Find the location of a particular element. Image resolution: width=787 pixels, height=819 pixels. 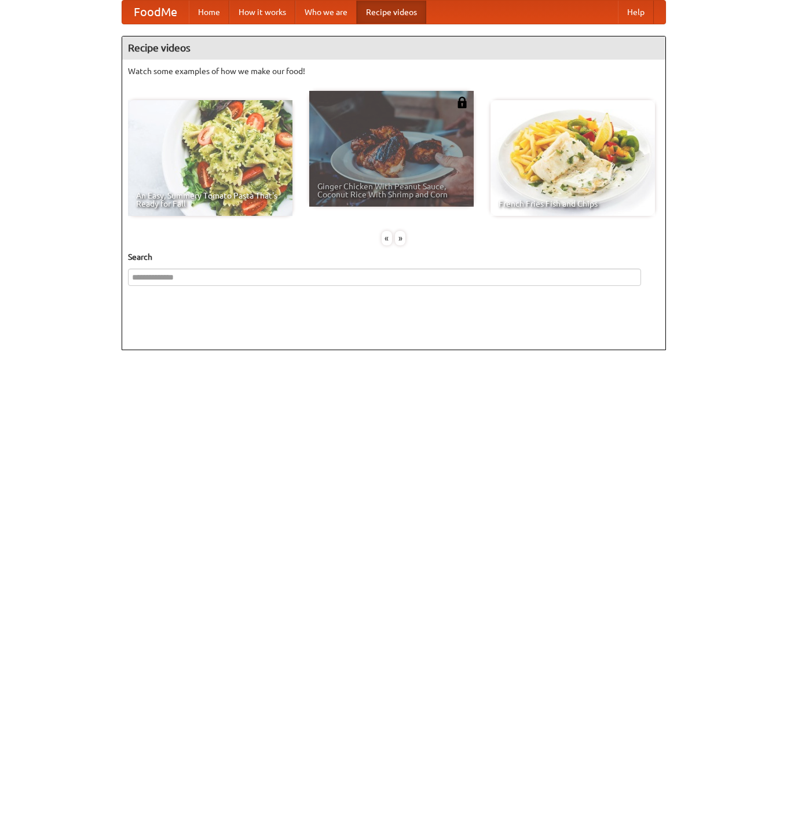

a: Recipe videos is located at coordinates (391, 12).